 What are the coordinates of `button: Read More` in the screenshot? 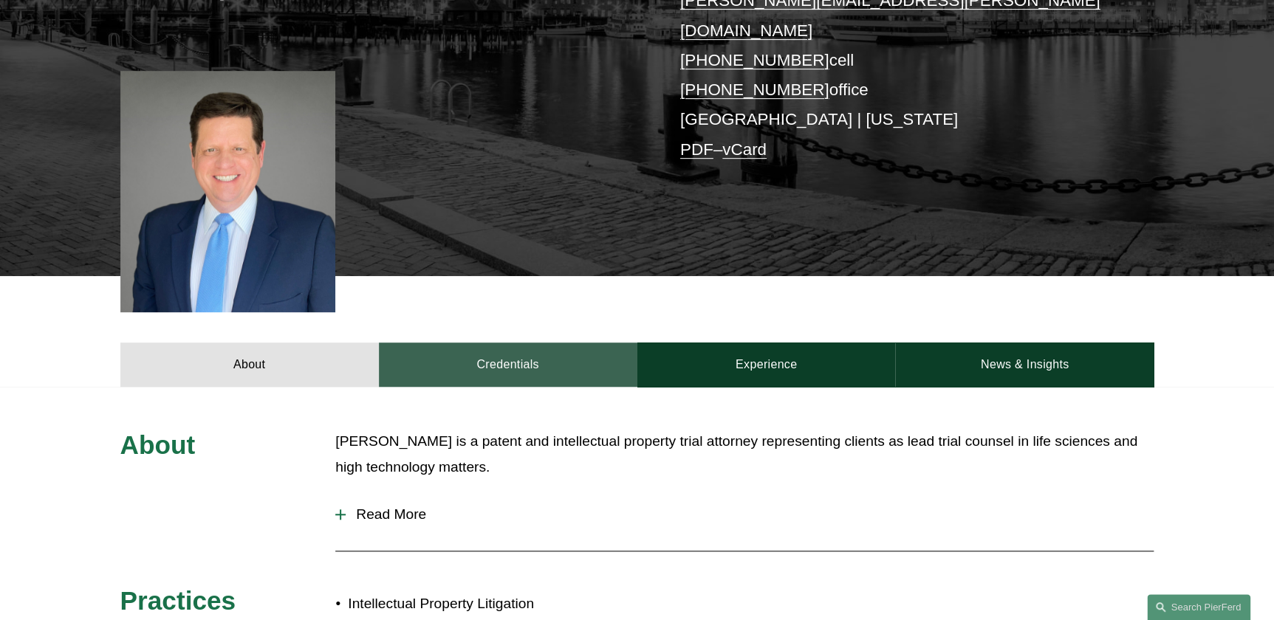 It's located at (744, 515).